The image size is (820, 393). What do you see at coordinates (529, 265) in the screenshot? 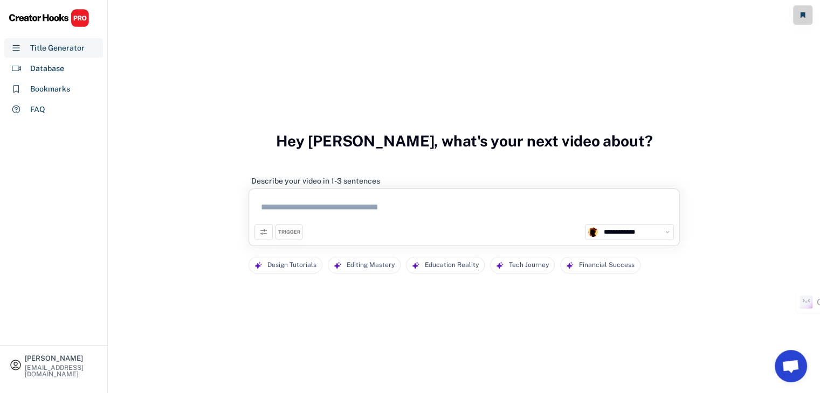
I see `div: Tech Journey` at bounding box center [529, 265].